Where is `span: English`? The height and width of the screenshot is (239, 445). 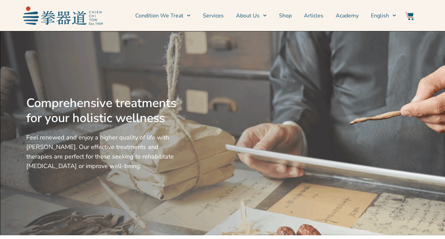 span: English is located at coordinates (379, 16).